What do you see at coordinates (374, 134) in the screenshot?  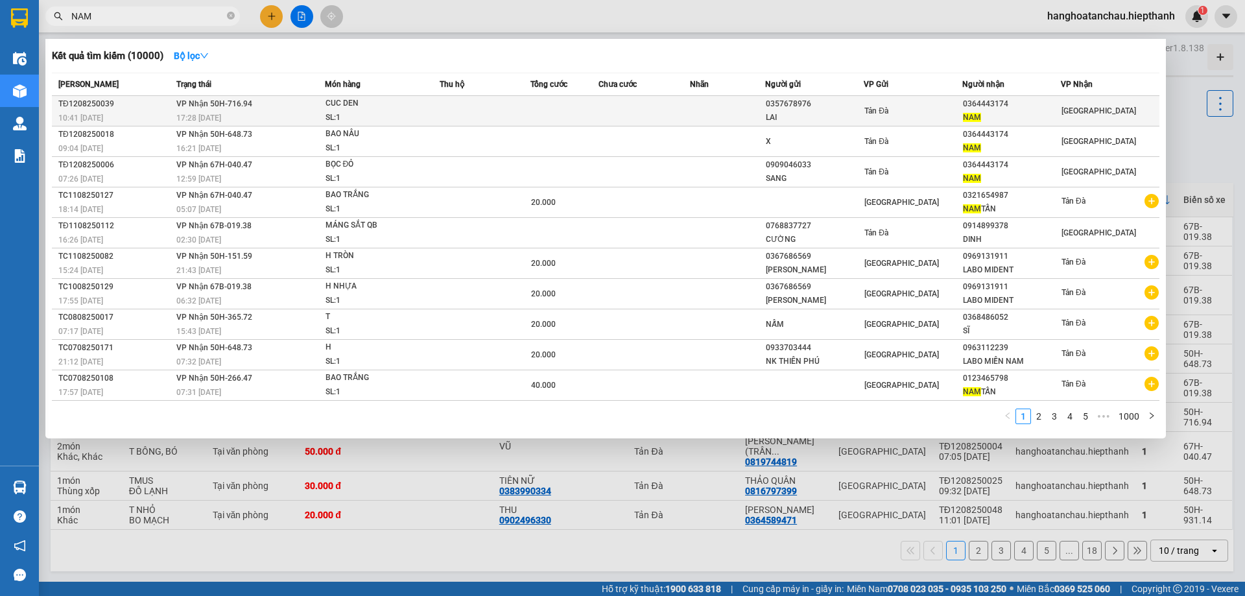 I see `div: BAO NÂU` at bounding box center [374, 134].